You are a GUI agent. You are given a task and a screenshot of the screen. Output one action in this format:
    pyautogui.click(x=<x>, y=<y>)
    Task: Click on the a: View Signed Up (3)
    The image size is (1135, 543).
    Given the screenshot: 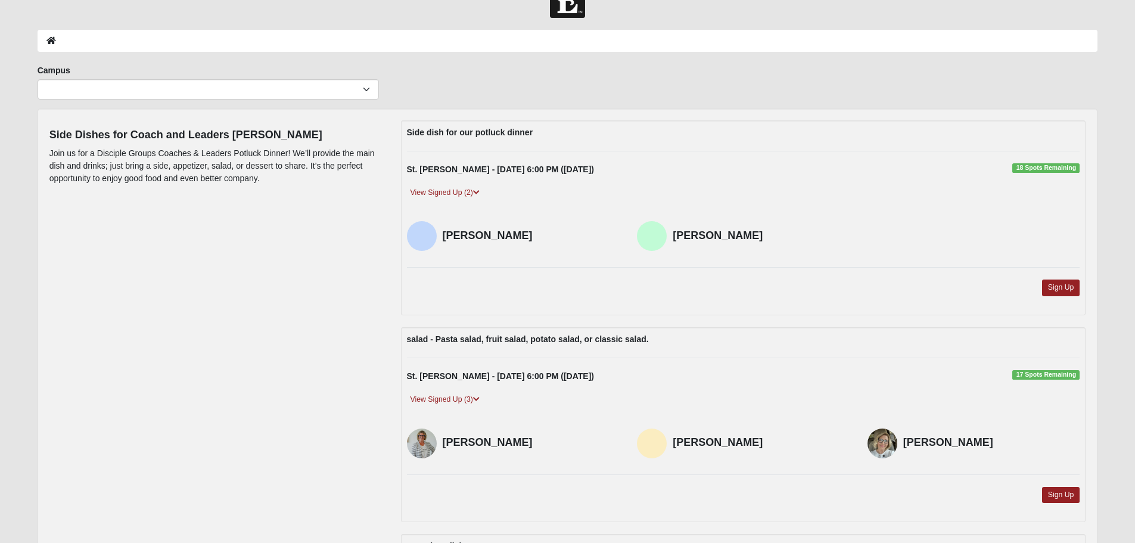 What is the action you would take?
    pyautogui.click(x=445, y=399)
    